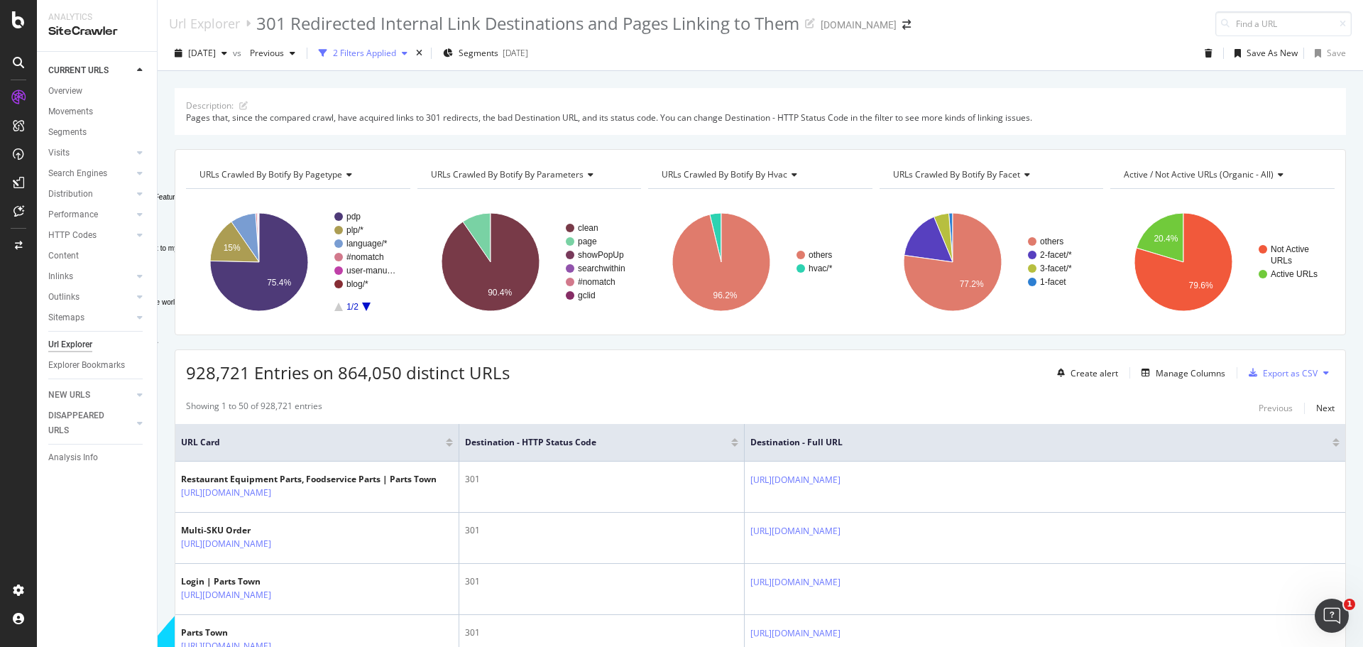  Describe the element at coordinates (97, 31) in the screenshot. I see `div: SiteCrawler` at that location.